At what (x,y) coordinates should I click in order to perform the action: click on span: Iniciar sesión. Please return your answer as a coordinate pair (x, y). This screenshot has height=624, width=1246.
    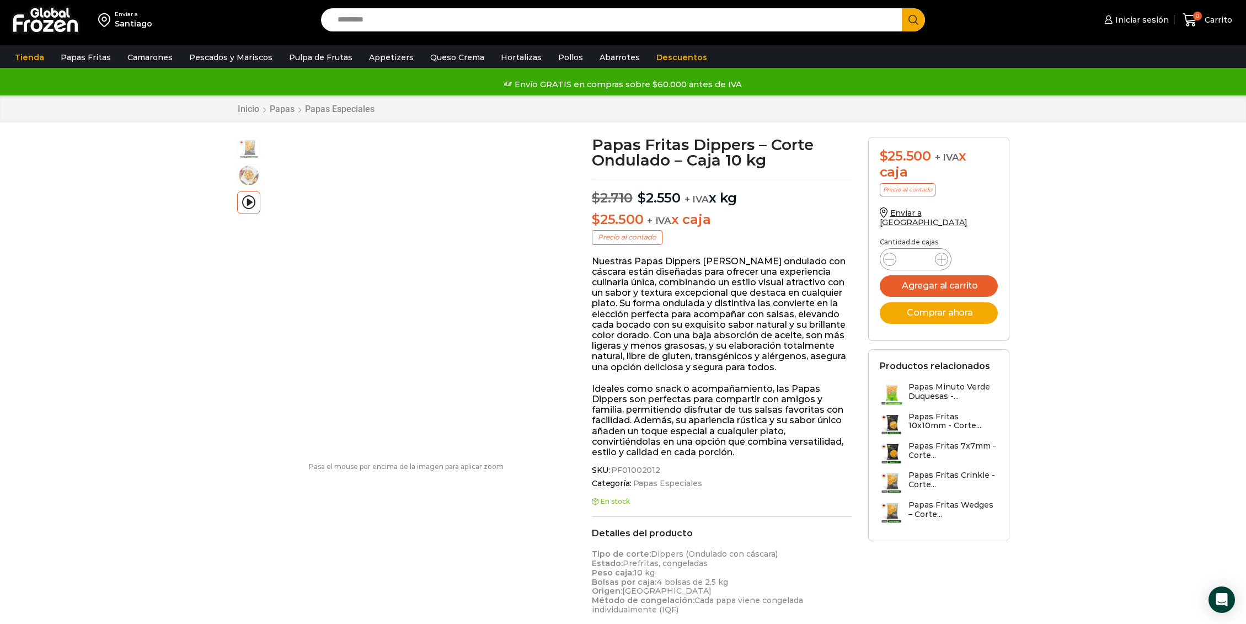
    Looking at the image, I should click on (1140, 20).